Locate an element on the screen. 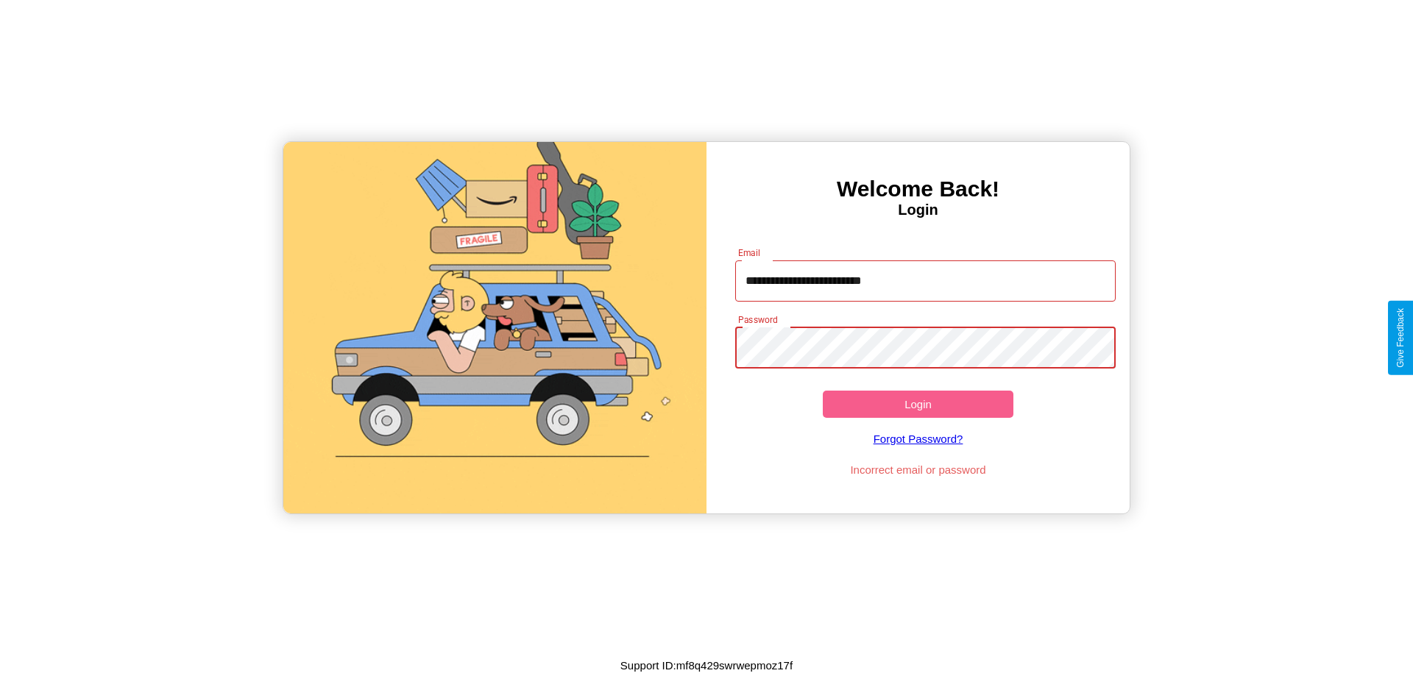  p: Support ID: mf8q429swrwepmoz17f is located at coordinates (706, 665).